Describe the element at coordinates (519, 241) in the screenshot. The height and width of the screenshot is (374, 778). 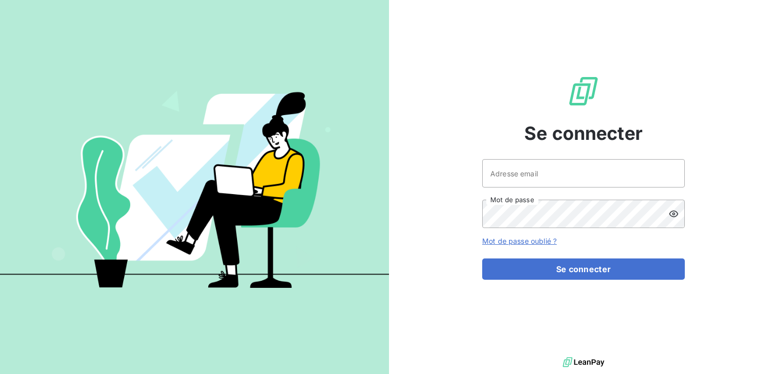
I see `a: Mot de passe oublié ?` at that location.